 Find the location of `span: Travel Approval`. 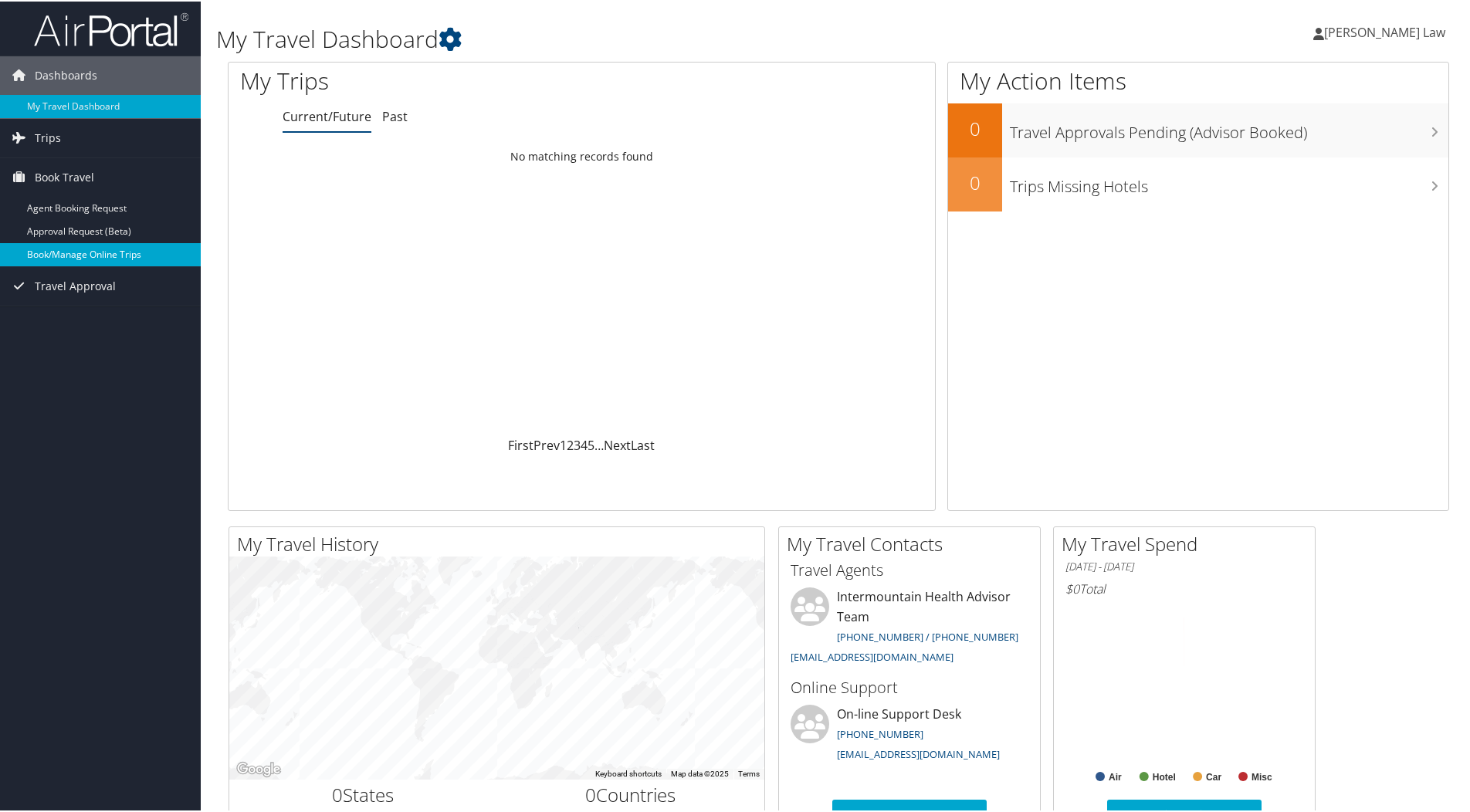

span: Travel Approval is located at coordinates (75, 285).